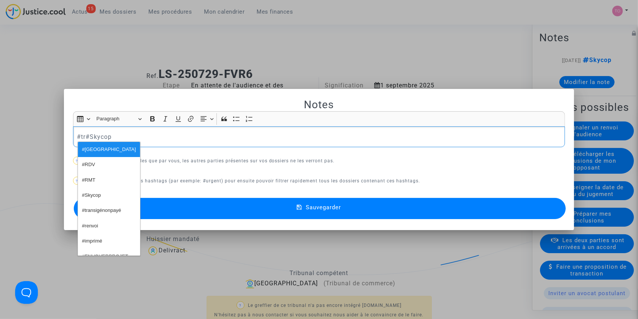 This screenshot has height=319, width=638. What do you see at coordinates (109, 195) in the screenshot?
I see `button: #Skycop` at bounding box center [109, 195].